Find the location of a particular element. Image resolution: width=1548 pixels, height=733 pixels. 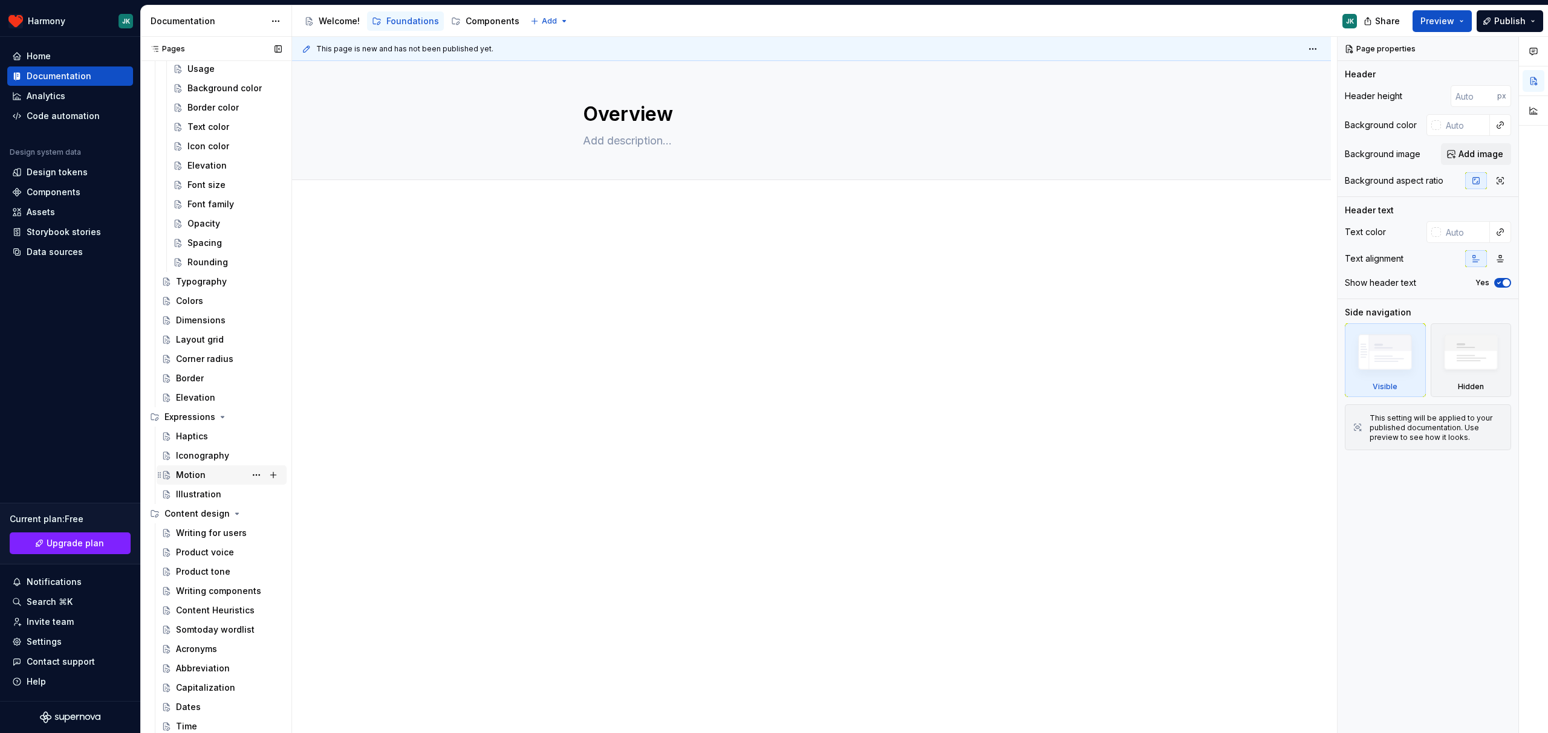

a: Usage is located at coordinates (227, 69).